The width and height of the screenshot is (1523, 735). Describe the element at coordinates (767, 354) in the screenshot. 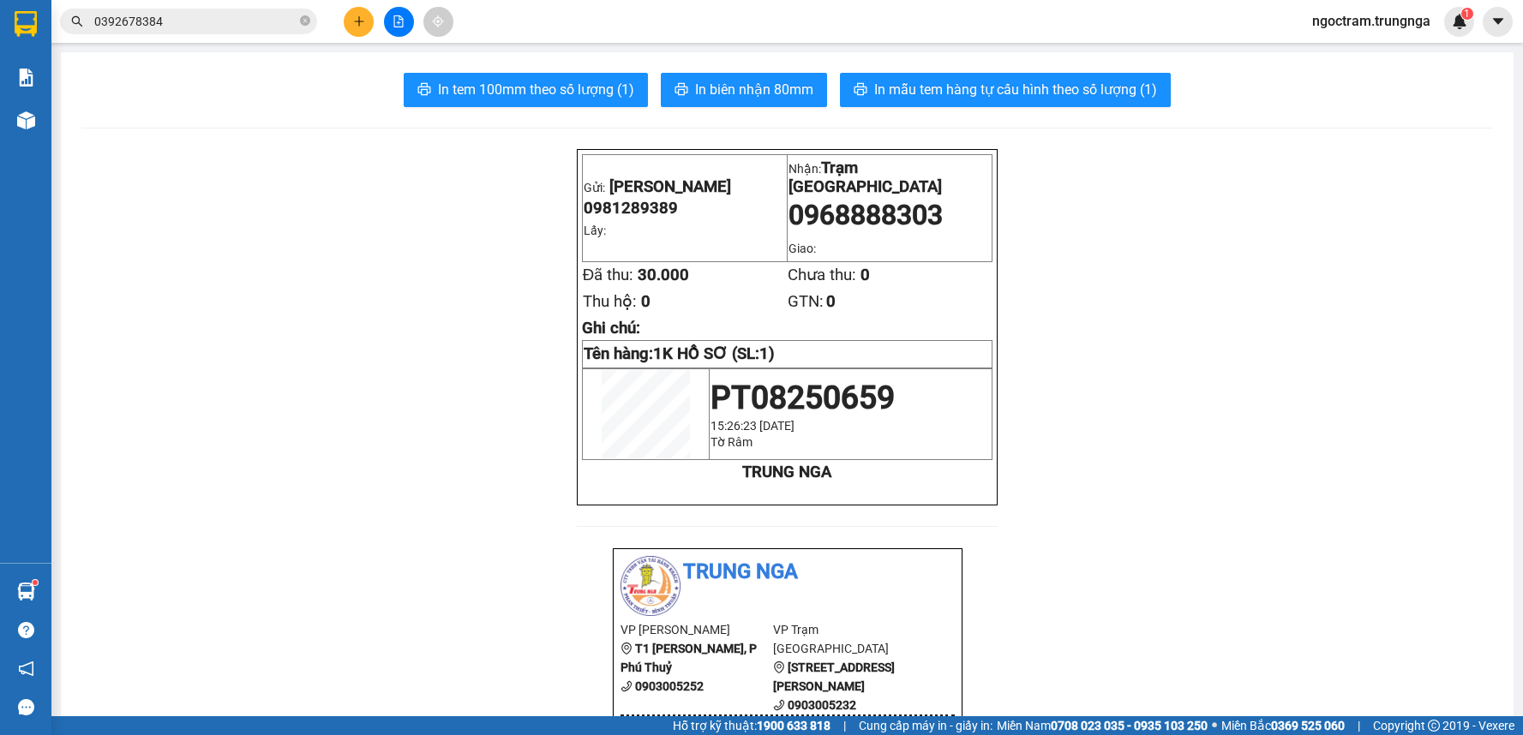

I see `span: 1)` at that location.